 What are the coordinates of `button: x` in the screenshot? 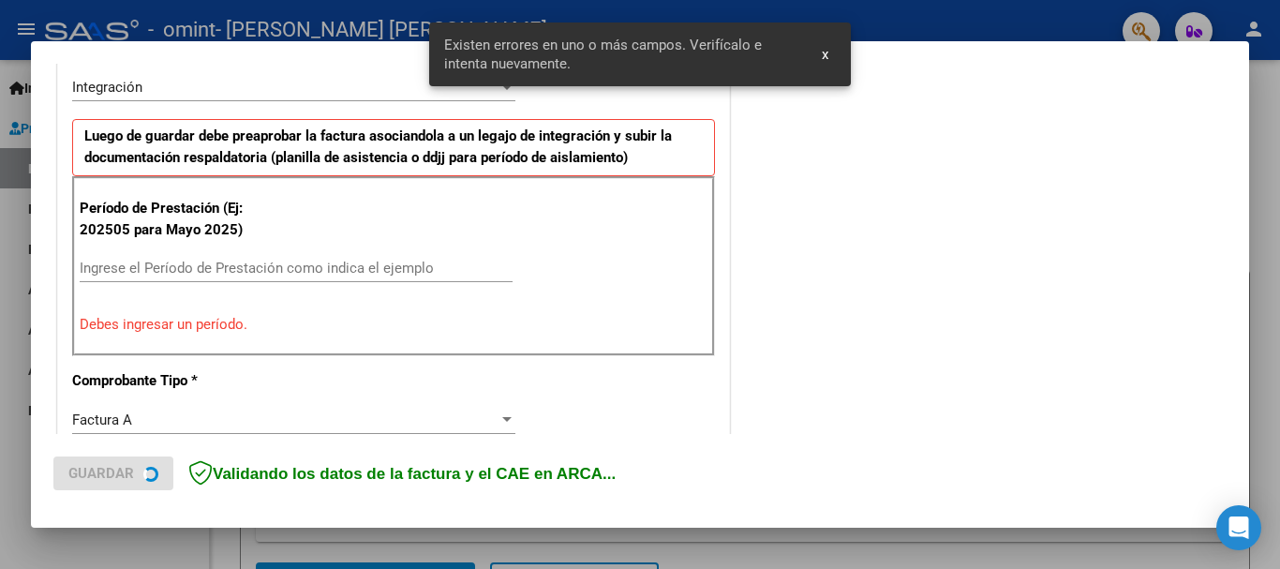 It's located at (824, 54).